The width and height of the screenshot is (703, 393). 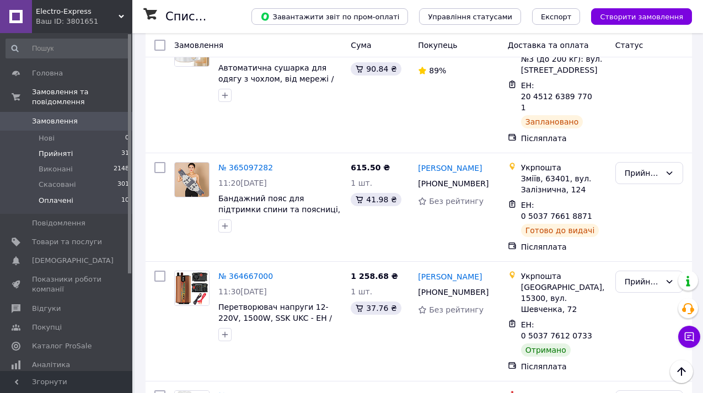 I want to click on span: 89%, so click(x=437, y=71).